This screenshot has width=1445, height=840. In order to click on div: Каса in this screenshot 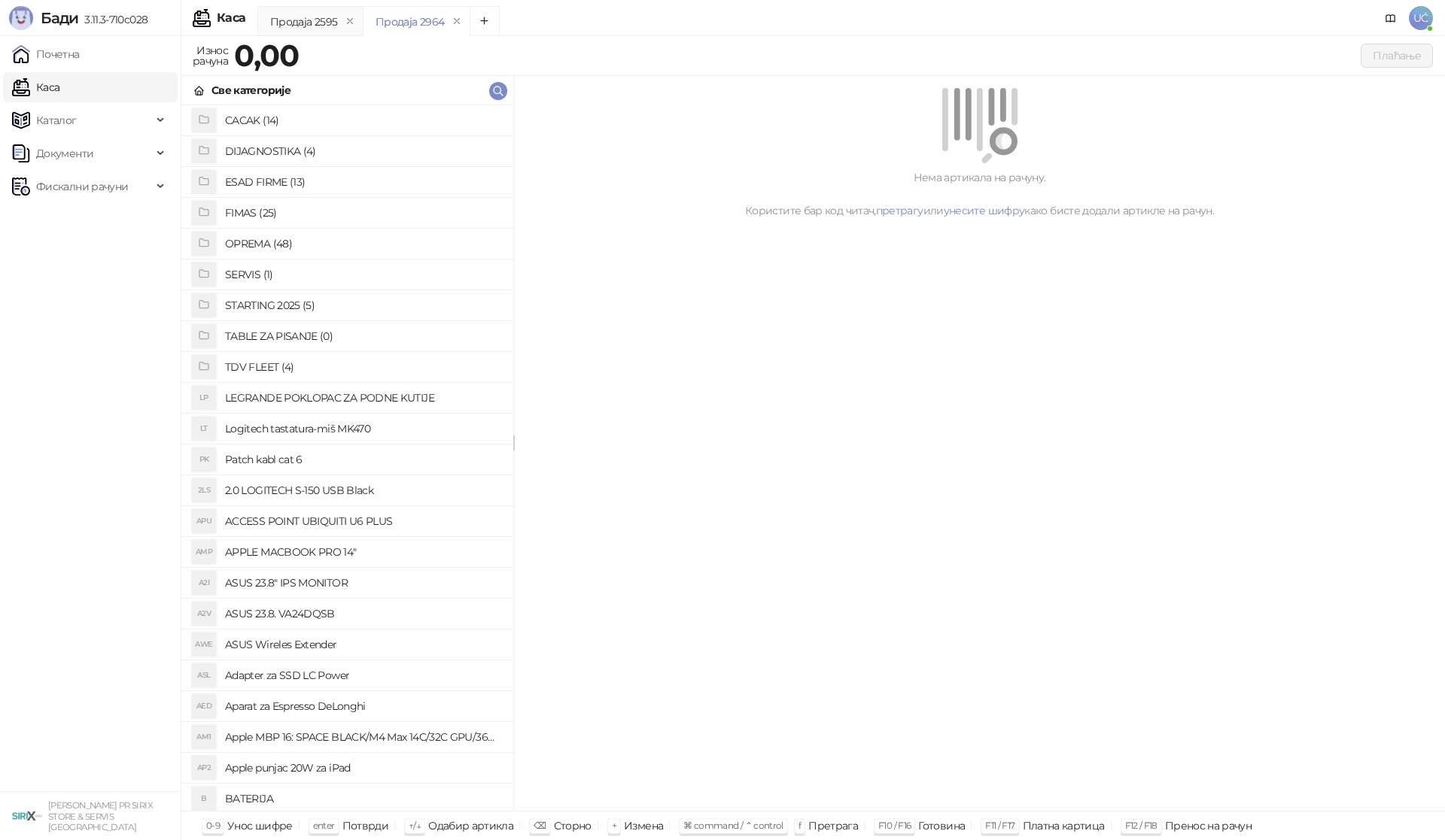, I will do `click(231, 18)`.